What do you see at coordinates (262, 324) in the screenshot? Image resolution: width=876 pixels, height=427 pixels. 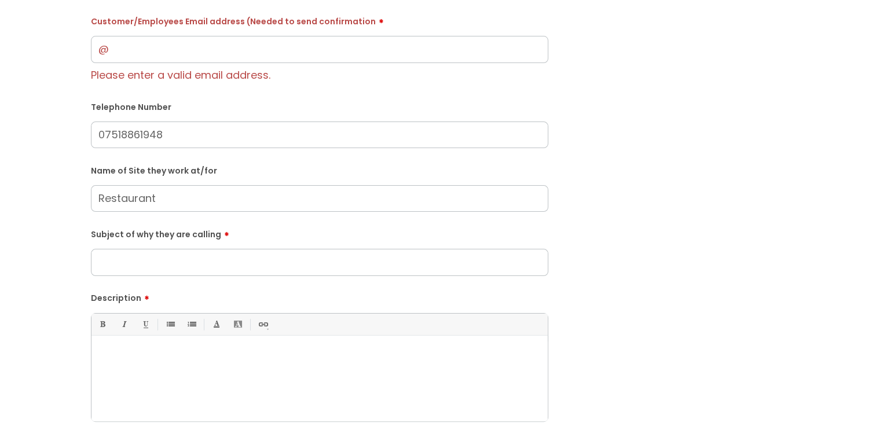 I see `a: Link` at bounding box center [262, 324].